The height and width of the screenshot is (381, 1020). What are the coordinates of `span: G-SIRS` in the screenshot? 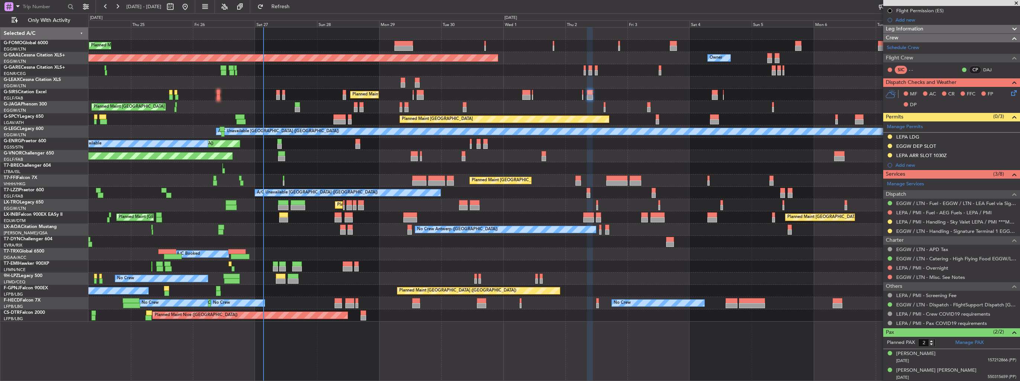 It's located at (11, 92).